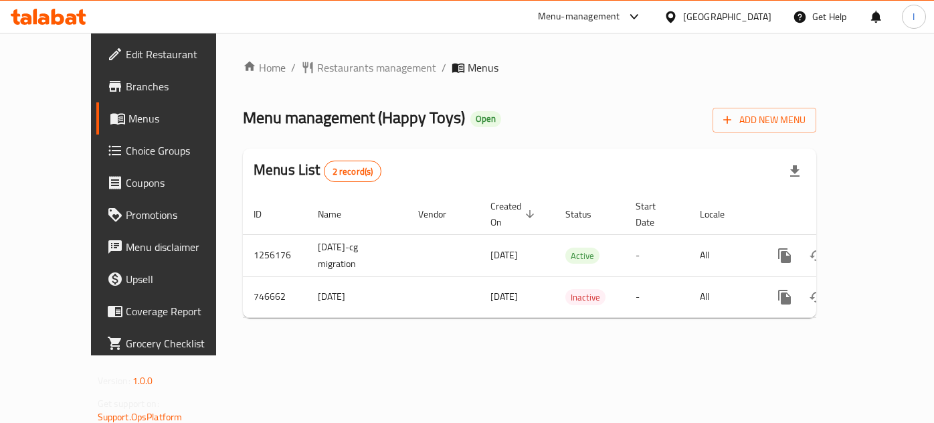 The width and height of the screenshot is (934, 423). I want to click on table: enhanced table, so click(575, 256).